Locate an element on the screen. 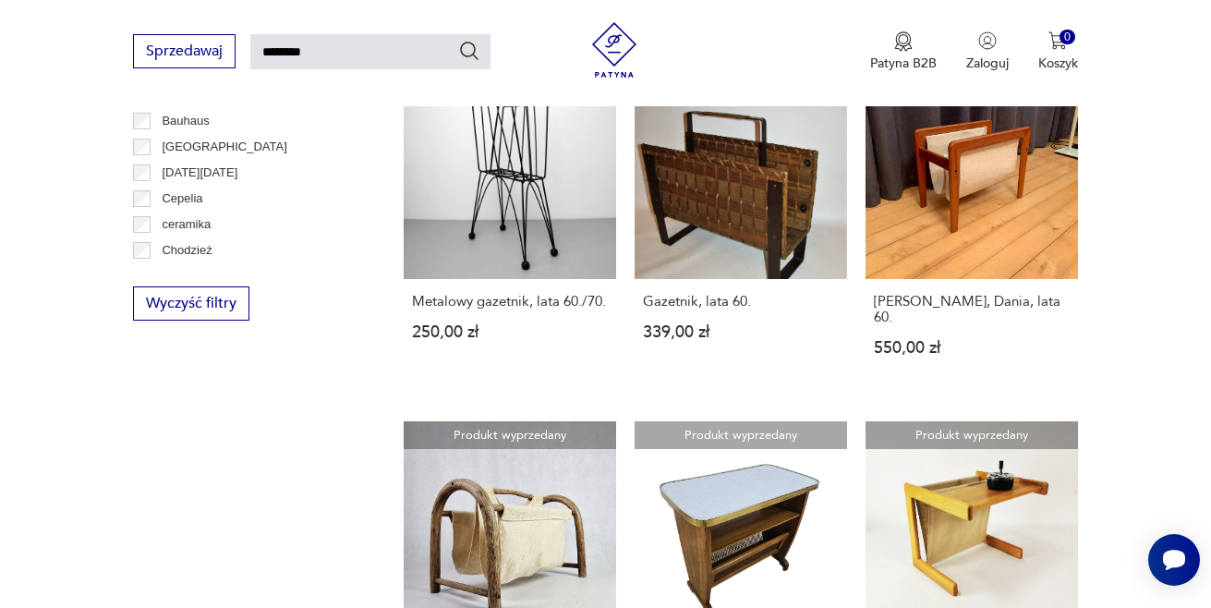 The width and height of the screenshot is (1211, 608). h3: Gazetnik, lata 60. is located at coordinates (741, 301).